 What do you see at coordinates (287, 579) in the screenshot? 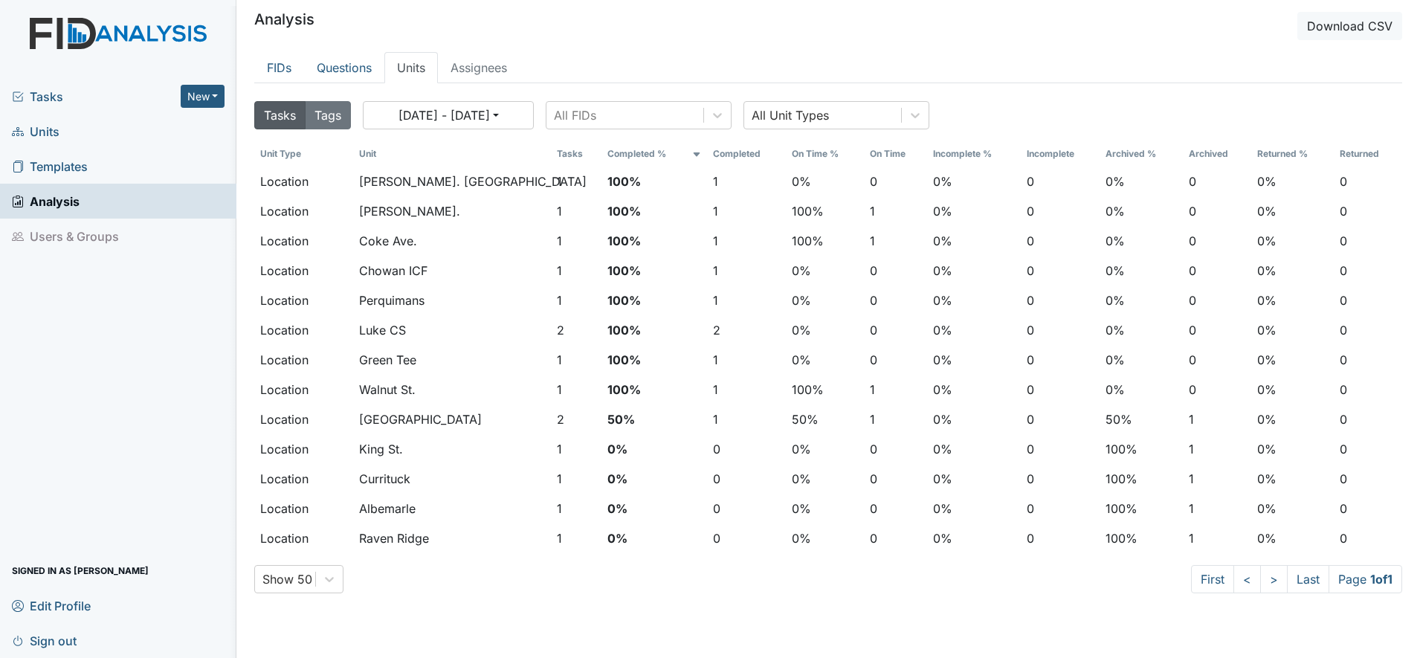
I see `div: Show 50` at bounding box center [287, 579].